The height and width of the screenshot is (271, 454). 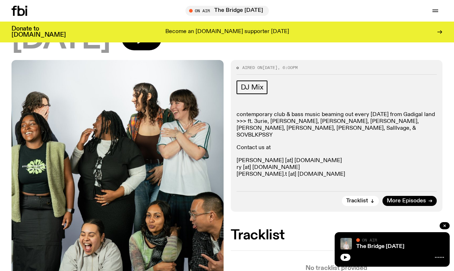 I want to click on button: Tracklist, so click(x=360, y=201).